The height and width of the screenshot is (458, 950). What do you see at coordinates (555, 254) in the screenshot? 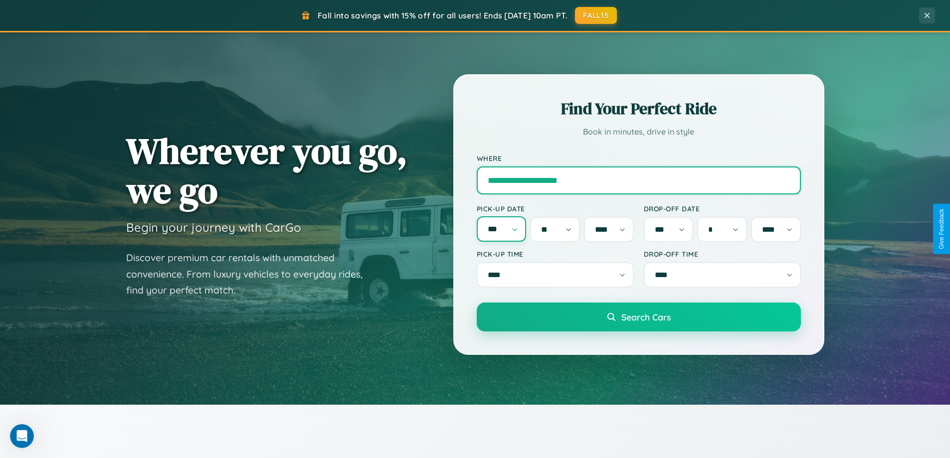
I see `label: Pick-up Time` at bounding box center [555, 254].